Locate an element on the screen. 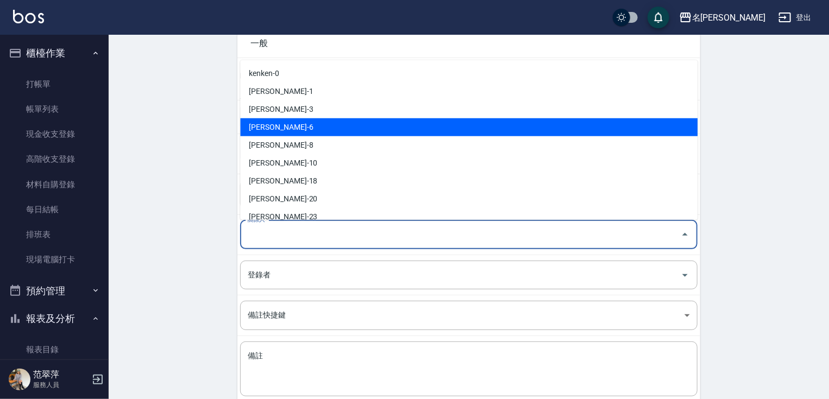 This screenshot has width=829, height=399. a: 帳單列表 is located at coordinates (54, 109).